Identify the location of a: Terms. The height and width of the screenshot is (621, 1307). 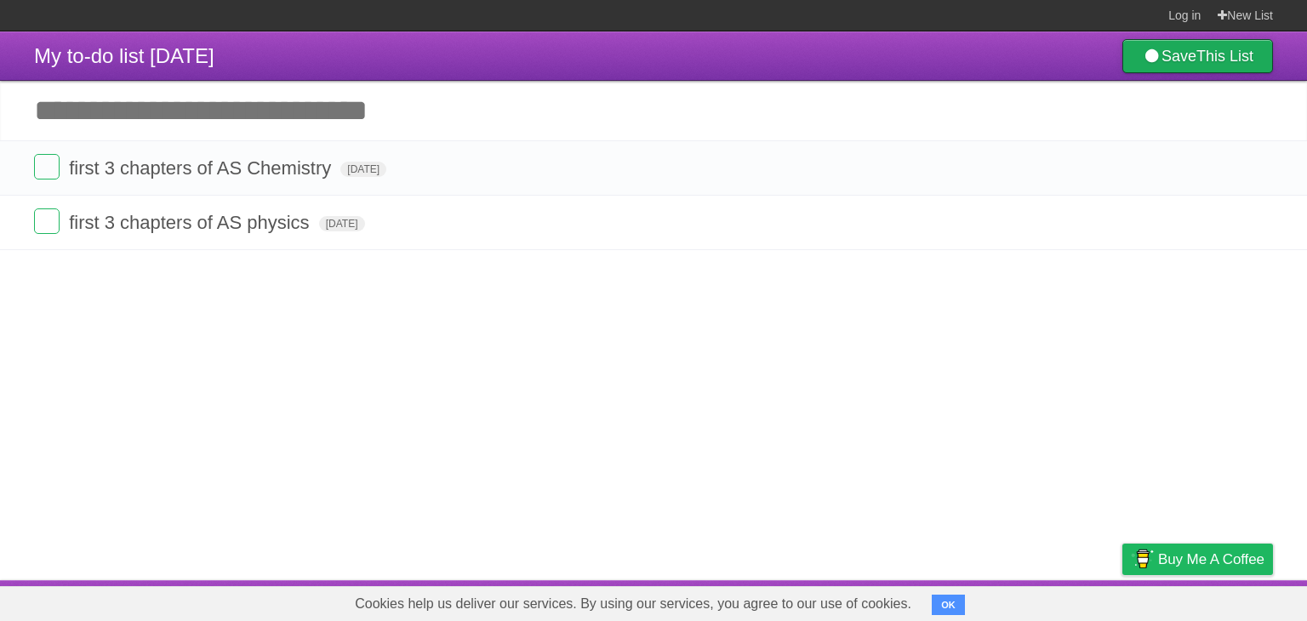
(1061, 601).